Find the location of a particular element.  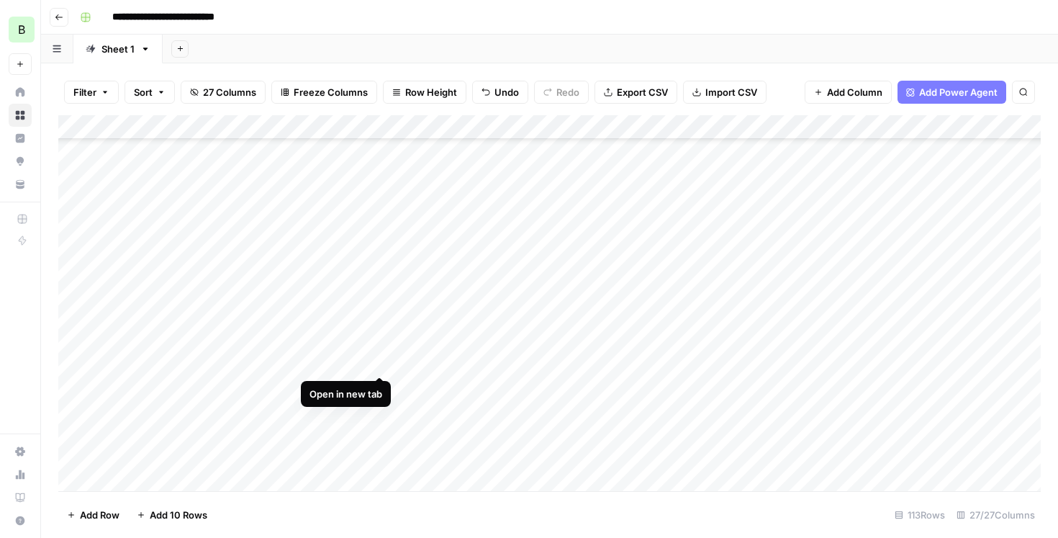

span: 27 Columns is located at coordinates (230, 92).